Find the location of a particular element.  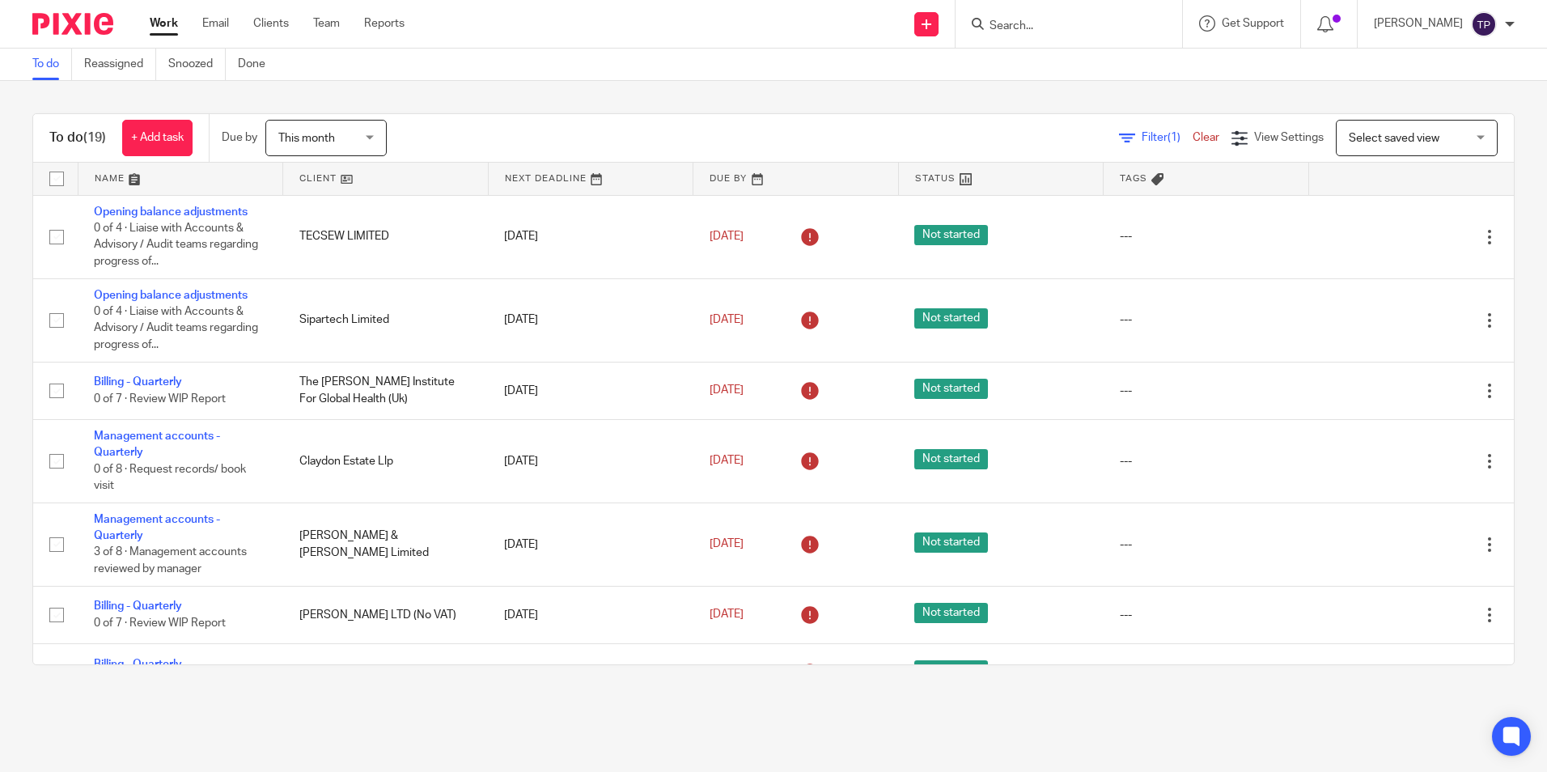

h1: To do is located at coordinates (78, 138).